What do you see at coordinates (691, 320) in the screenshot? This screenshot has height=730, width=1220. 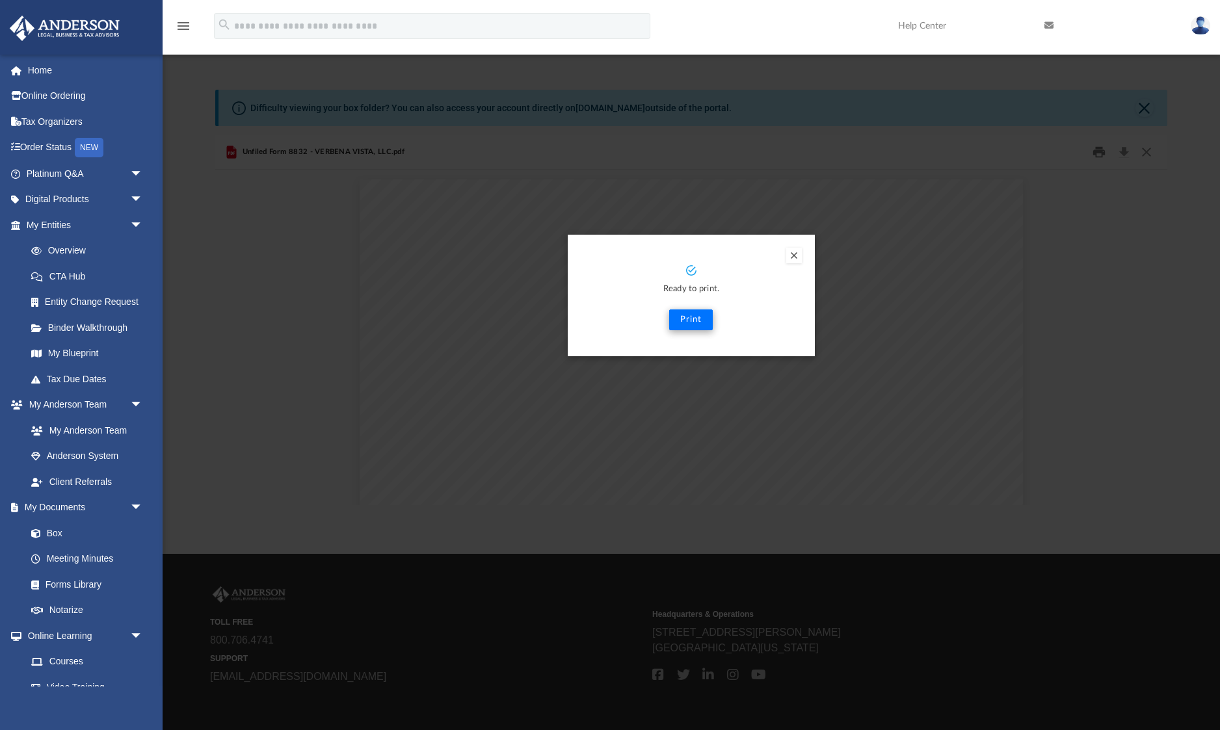 I see `div: Preview` at bounding box center [691, 320].